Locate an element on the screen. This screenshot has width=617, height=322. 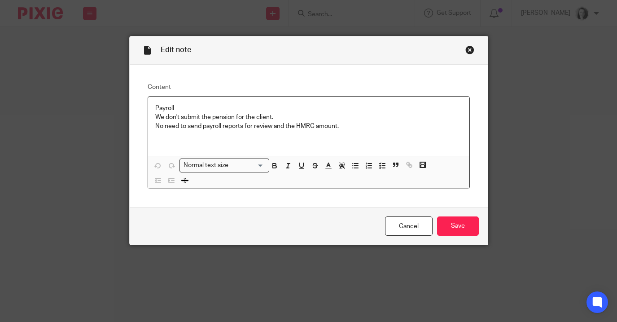
input: Search for option is located at coordinates (247, 165).